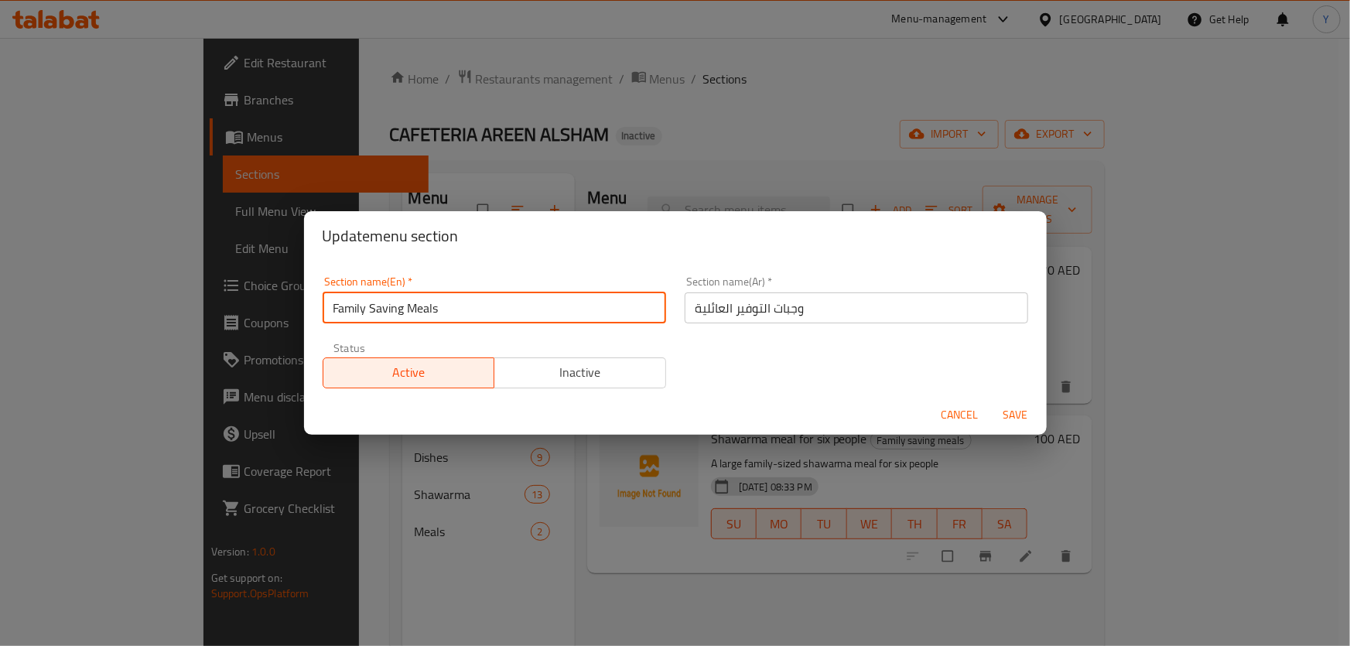 This screenshot has width=1350, height=646. What do you see at coordinates (675, 236) in the screenshot?
I see `h2: Update menu section` at bounding box center [675, 236].